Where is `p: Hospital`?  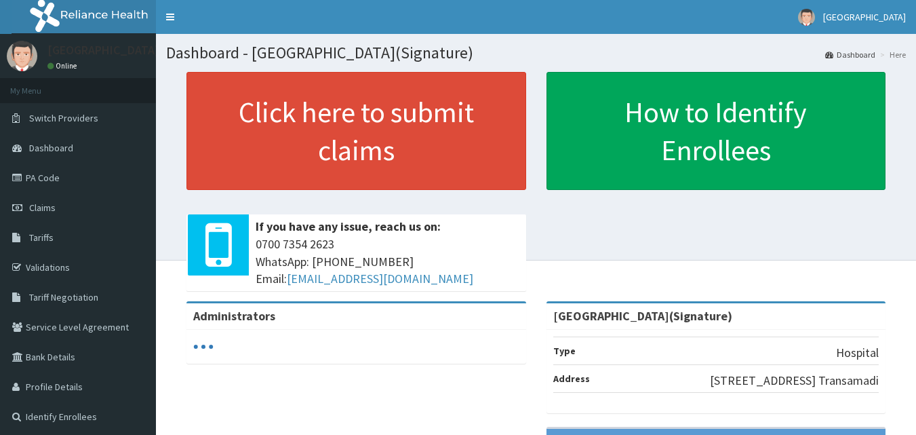 p: Hospital is located at coordinates (857, 353).